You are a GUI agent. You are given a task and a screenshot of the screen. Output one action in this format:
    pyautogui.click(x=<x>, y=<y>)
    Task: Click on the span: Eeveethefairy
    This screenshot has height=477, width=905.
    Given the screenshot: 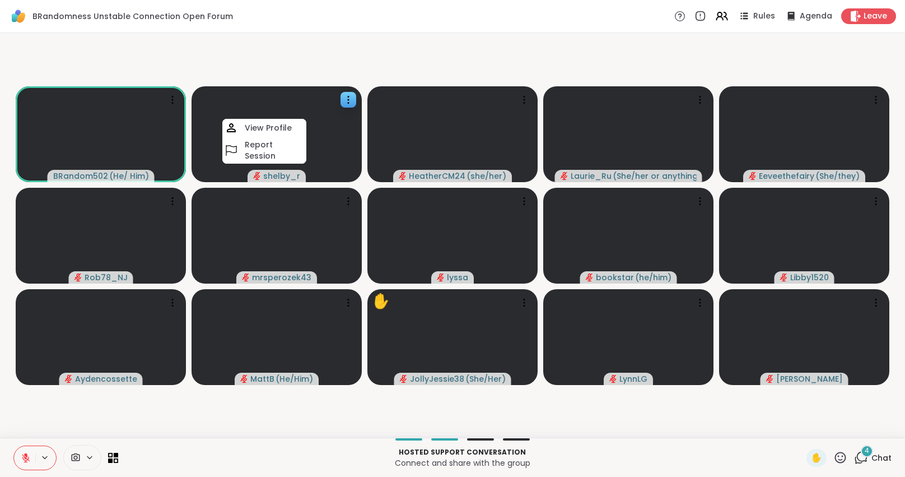 What is the action you would take?
    pyautogui.click(x=786, y=176)
    